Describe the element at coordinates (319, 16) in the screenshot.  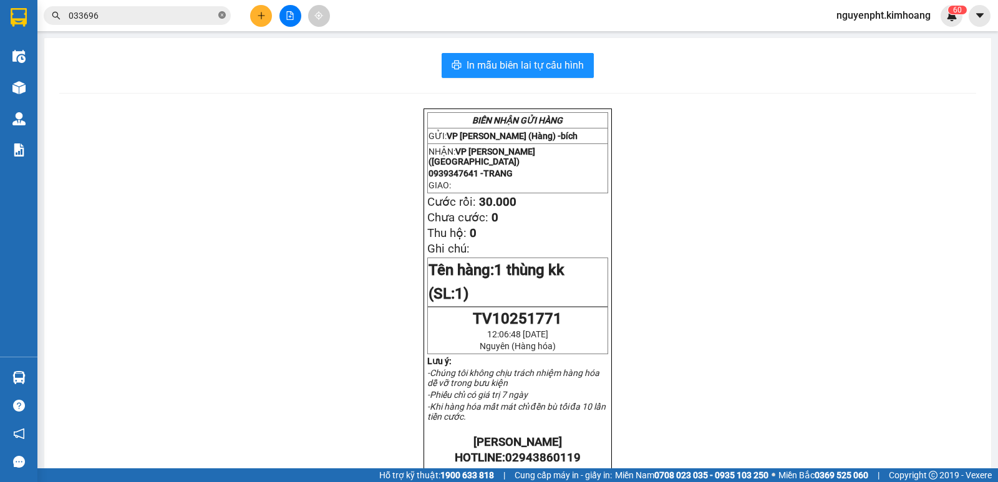
I see `button: aim` at that location.